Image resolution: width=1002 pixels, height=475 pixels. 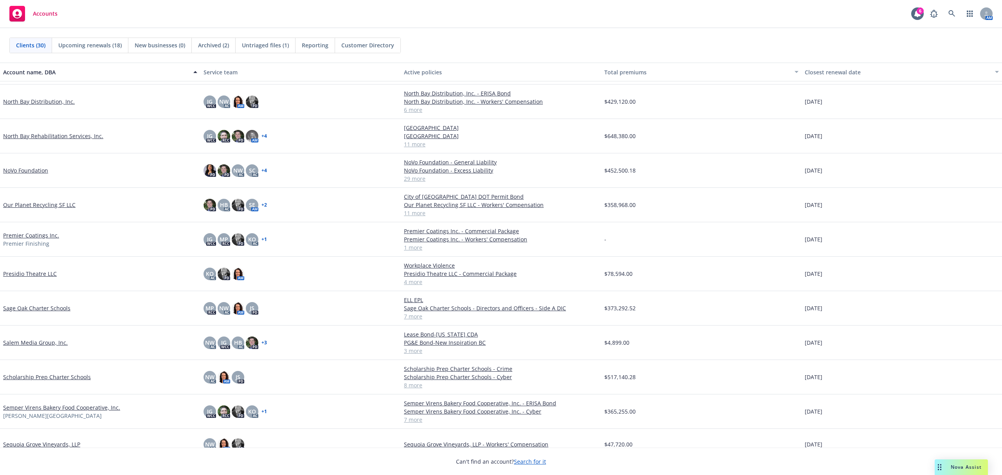 What do you see at coordinates (501, 265) in the screenshot?
I see `a: Workplace Violence` at bounding box center [501, 265].